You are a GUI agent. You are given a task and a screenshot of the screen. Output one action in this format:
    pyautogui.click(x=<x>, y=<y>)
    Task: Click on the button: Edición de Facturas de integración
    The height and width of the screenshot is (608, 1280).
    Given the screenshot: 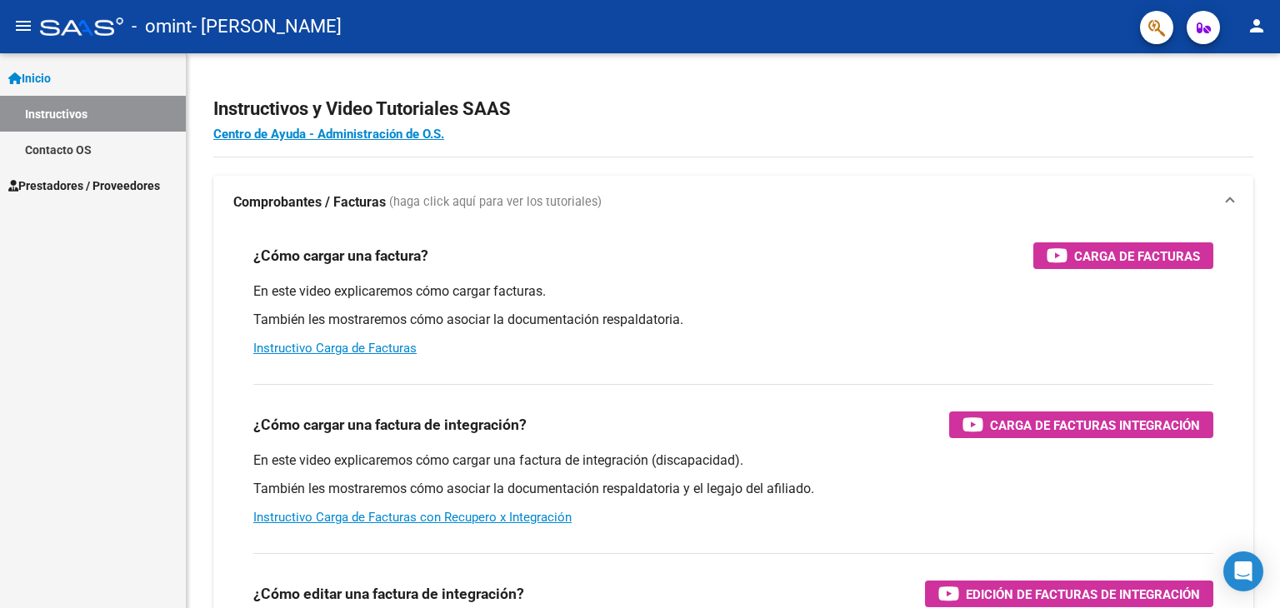 What is the action you would take?
    pyautogui.click(x=1069, y=594)
    